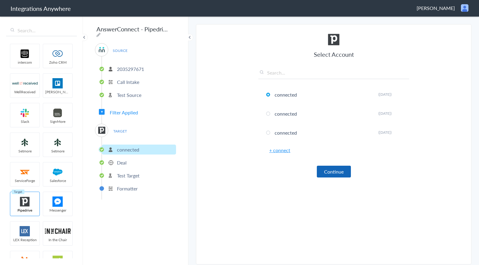 The height and width of the screenshot is (265, 479). What do you see at coordinates (25, 121) in the screenshot?
I see `span: Slack` at bounding box center [25, 121].